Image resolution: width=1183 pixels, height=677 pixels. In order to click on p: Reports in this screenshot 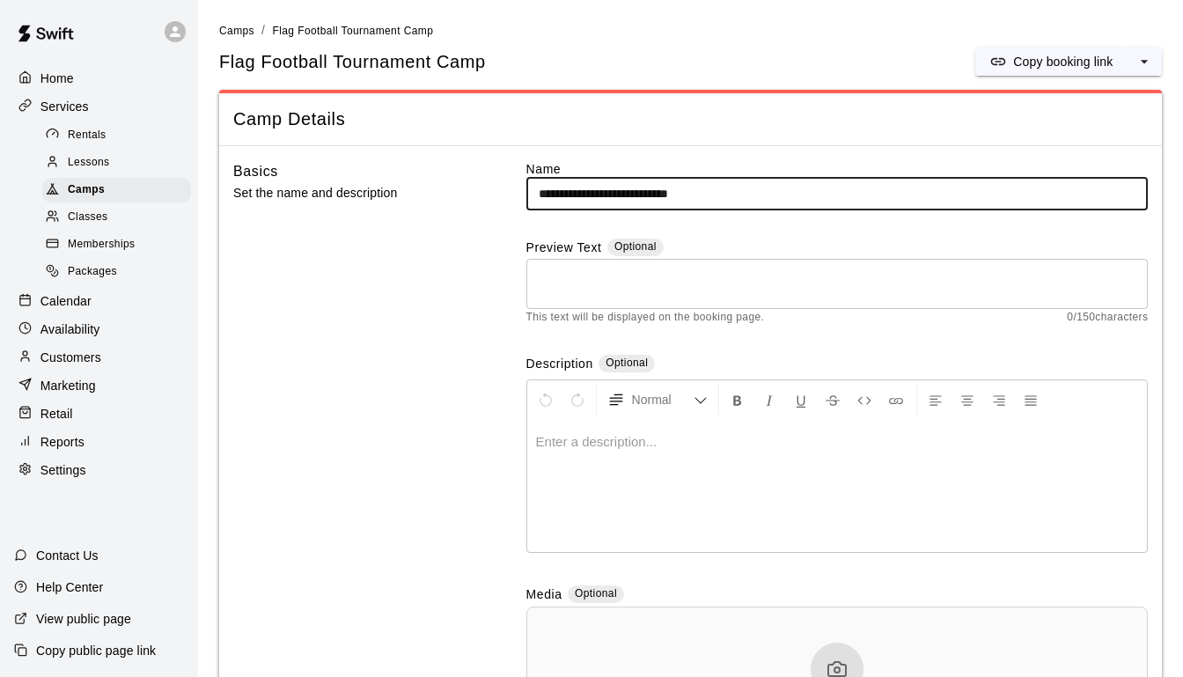, I will do `click(63, 442)`.